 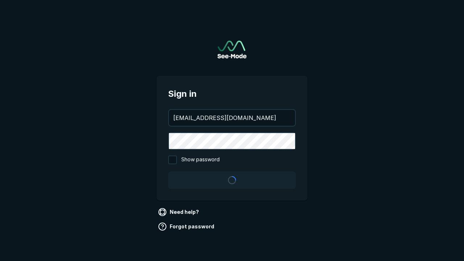 I want to click on a: Need help?, so click(x=179, y=212).